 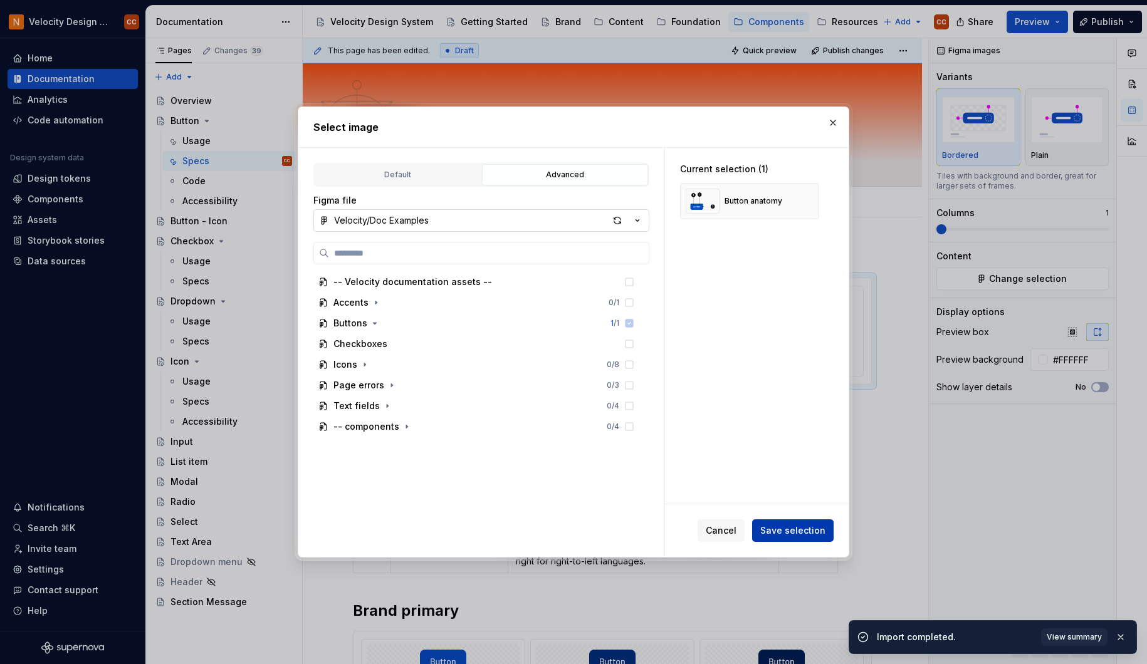 What do you see at coordinates (721, 531) in the screenshot?
I see `button: Cancel` at bounding box center [721, 531].